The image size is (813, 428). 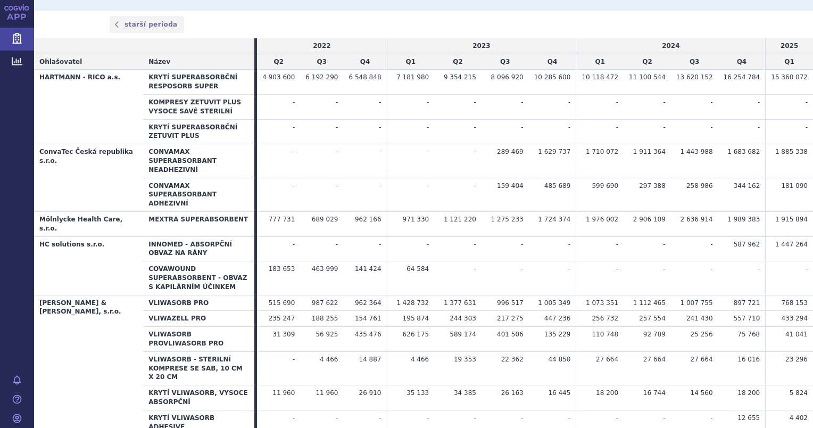 I want to click on span: 217 275, so click(x=510, y=318).